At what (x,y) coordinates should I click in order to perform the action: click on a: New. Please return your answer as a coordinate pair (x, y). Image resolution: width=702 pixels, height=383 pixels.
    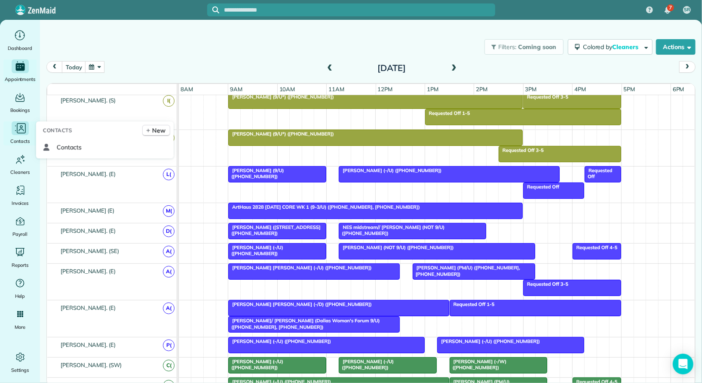
    Looking at the image, I should click on (156, 130).